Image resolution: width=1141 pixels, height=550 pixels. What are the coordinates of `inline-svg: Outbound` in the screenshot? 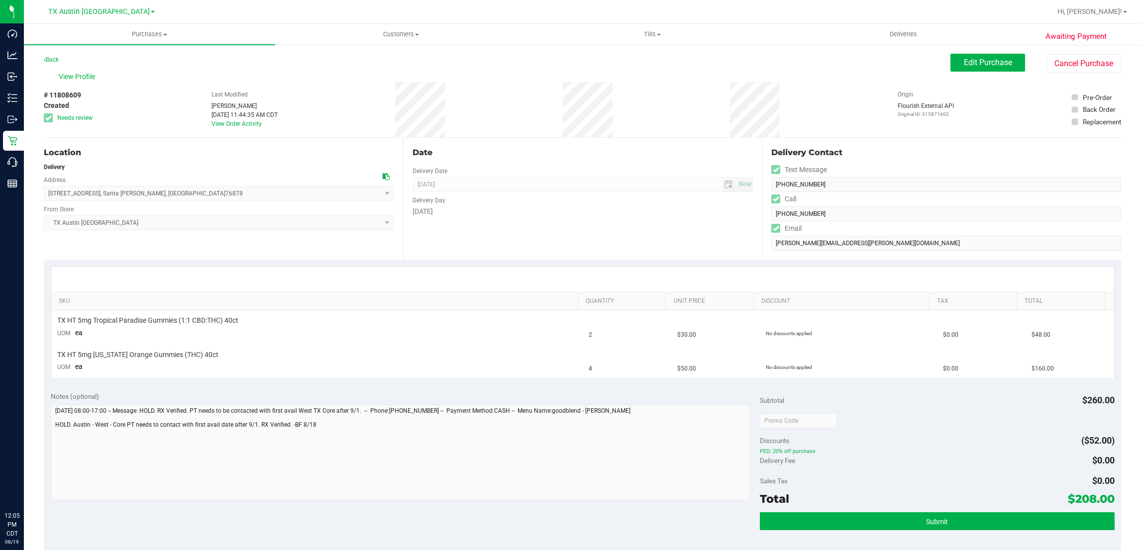 It's located at (12, 119).